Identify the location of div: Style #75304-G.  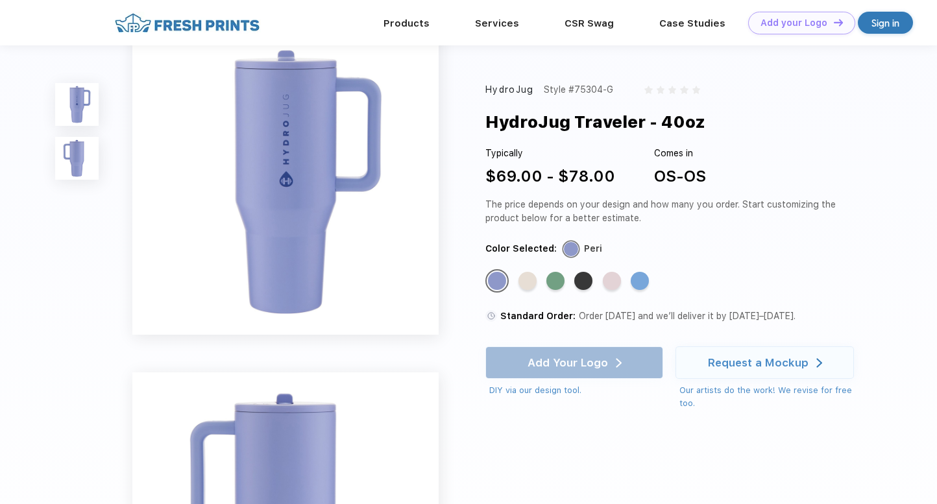
(578, 90).